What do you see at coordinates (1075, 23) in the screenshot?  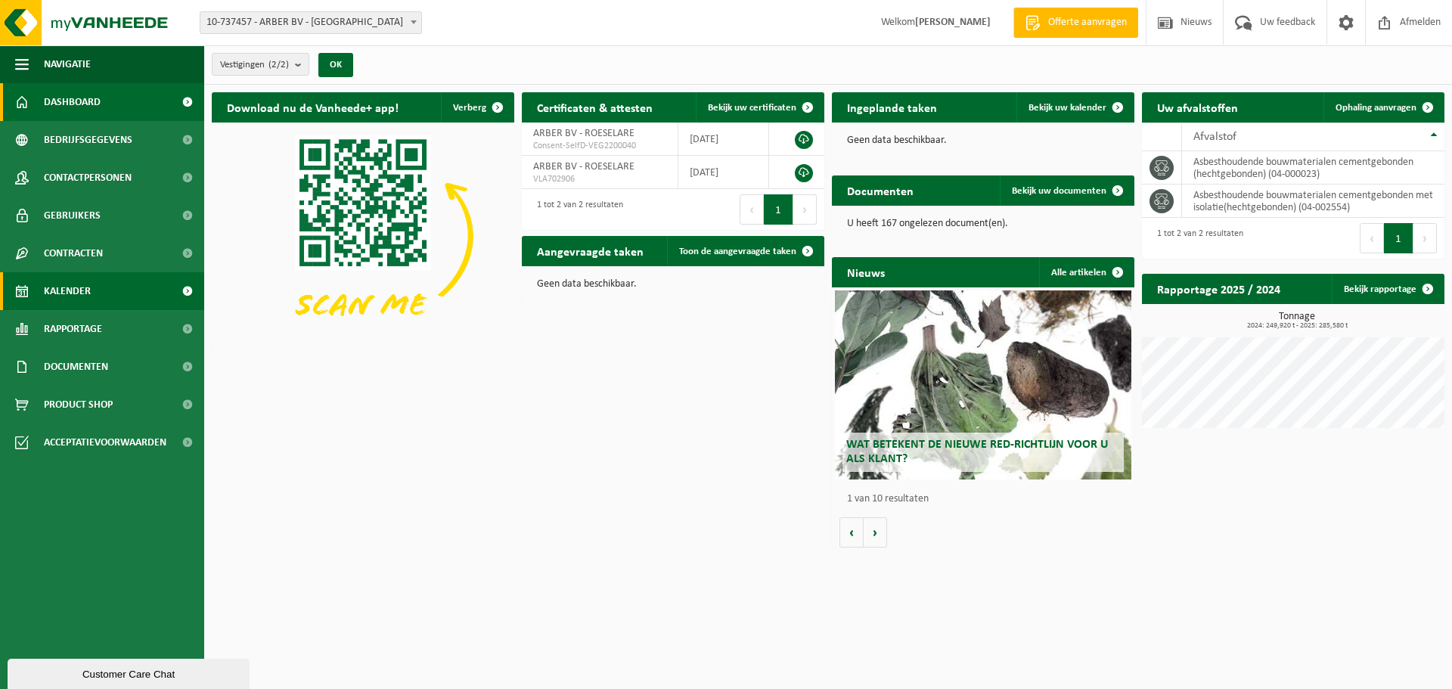 I see `a: Offerte aanvragen` at bounding box center [1075, 23].